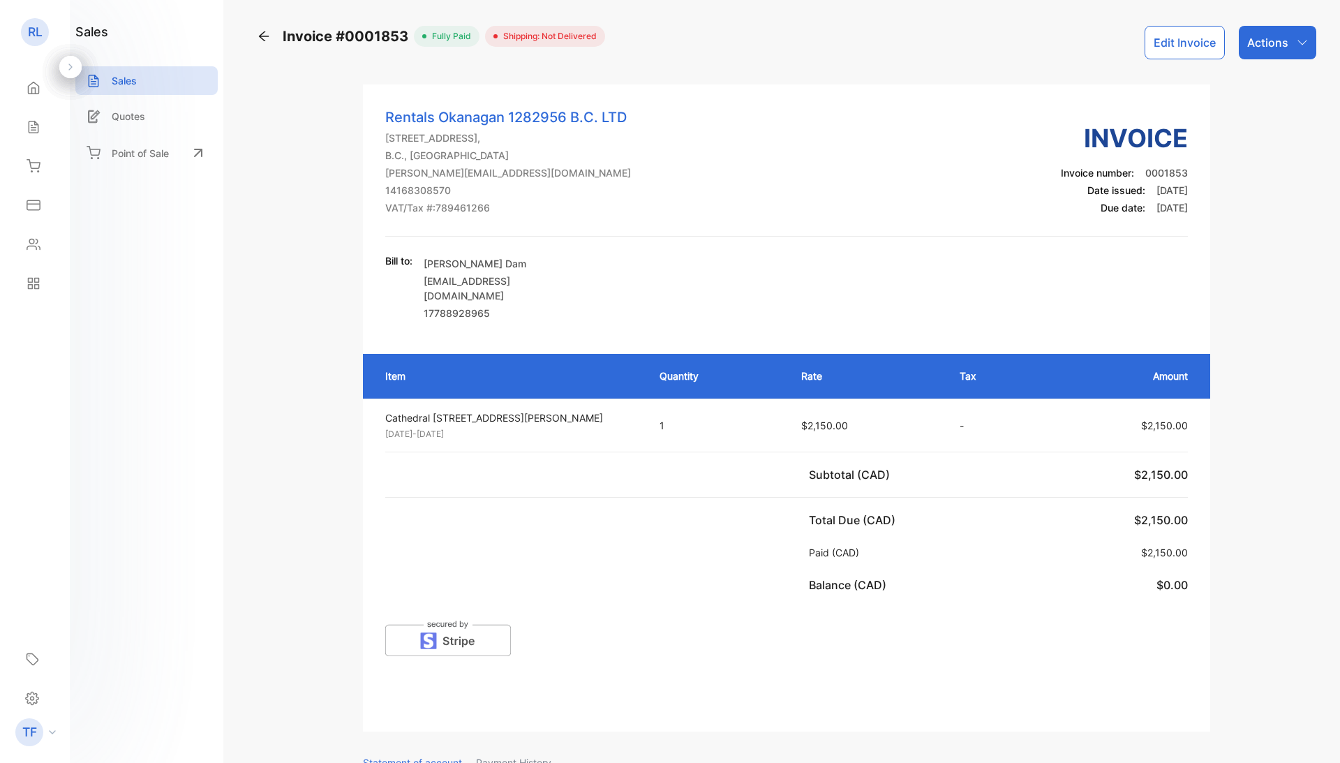 The width and height of the screenshot is (1340, 763). Describe the element at coordinates (147, 153) in the screenshot. I see `a: Point of Sale` at that location.